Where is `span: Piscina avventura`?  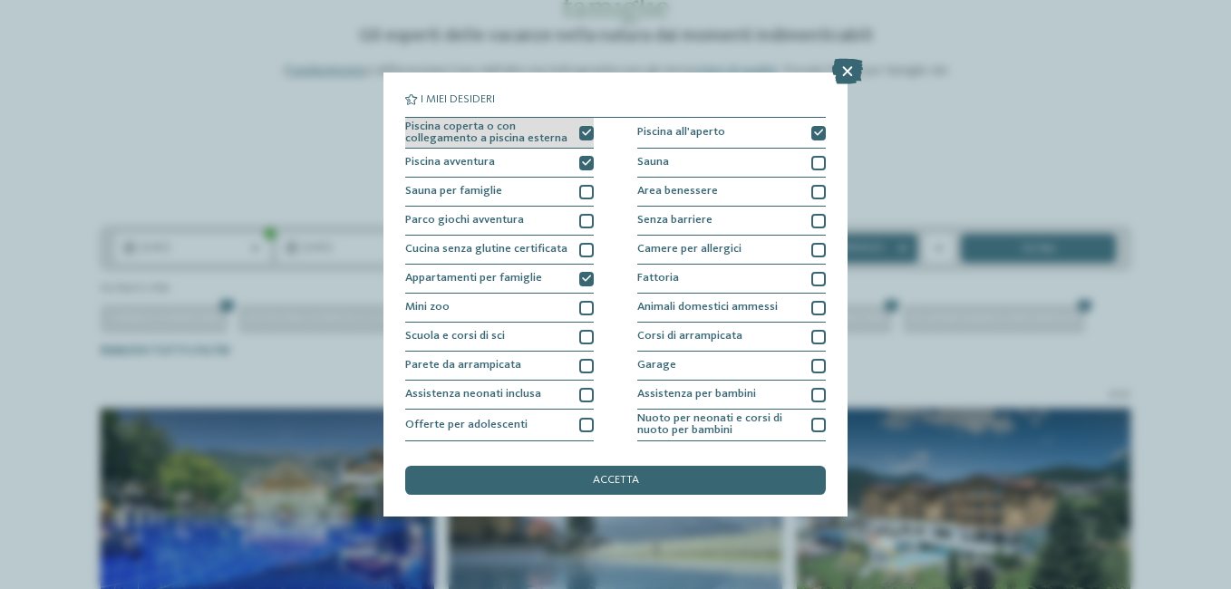
span: Piscina avventura is located at coordinates (450, 162).